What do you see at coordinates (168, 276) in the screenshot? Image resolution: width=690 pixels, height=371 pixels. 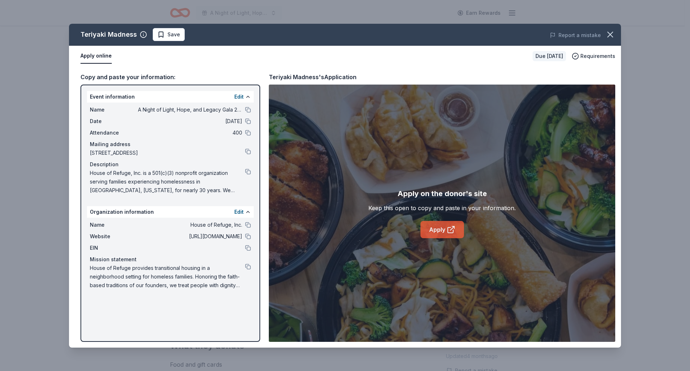 I see `span: House of Refuge provides transitional housing in a neighborhood setting for homeless families. Ho...` at bounding box center [168, 276].